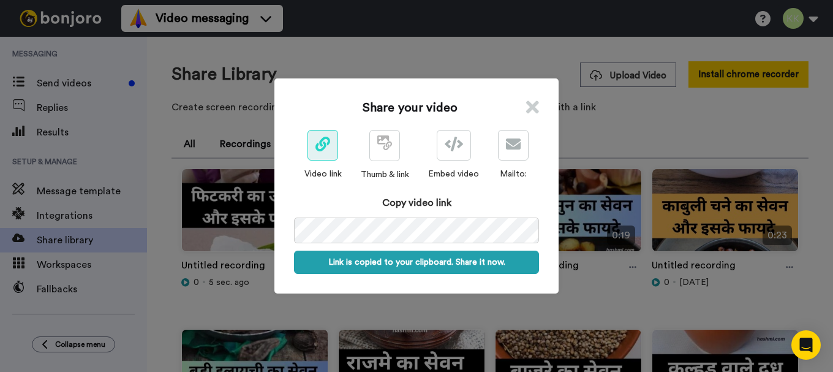 Image resolution: width=833 pixels, height=372 pixels. Describe the element at coordinates (385, 175) in the screenshot. I see `div: Thumb & link` at that location.